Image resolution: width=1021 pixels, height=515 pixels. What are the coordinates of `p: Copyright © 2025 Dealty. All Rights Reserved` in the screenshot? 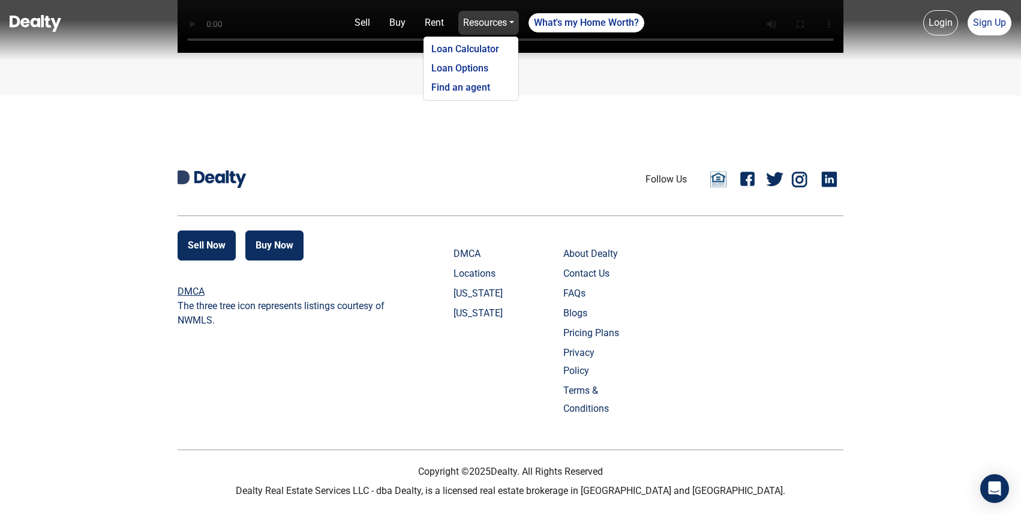 It's located at (511, 472).